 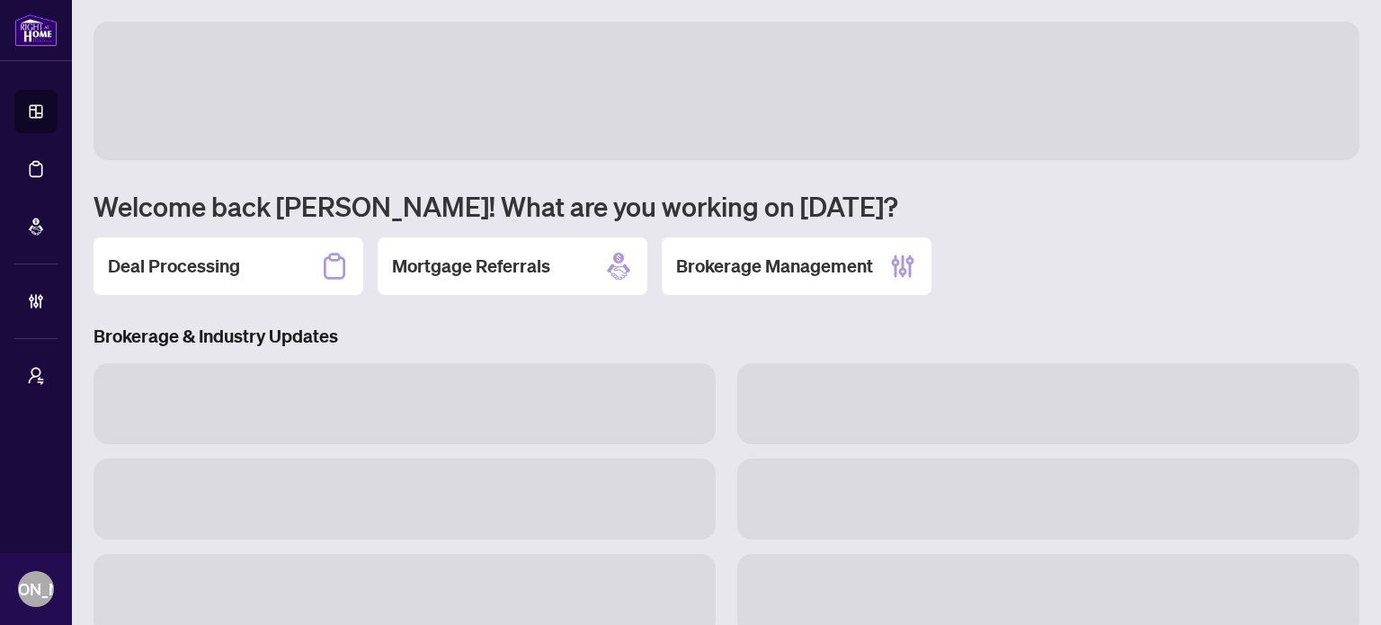 What do you see at coordinates (774, 266) in the screenshot?
I see `h2: Brokerage Management` at bounding box center [774, 266].